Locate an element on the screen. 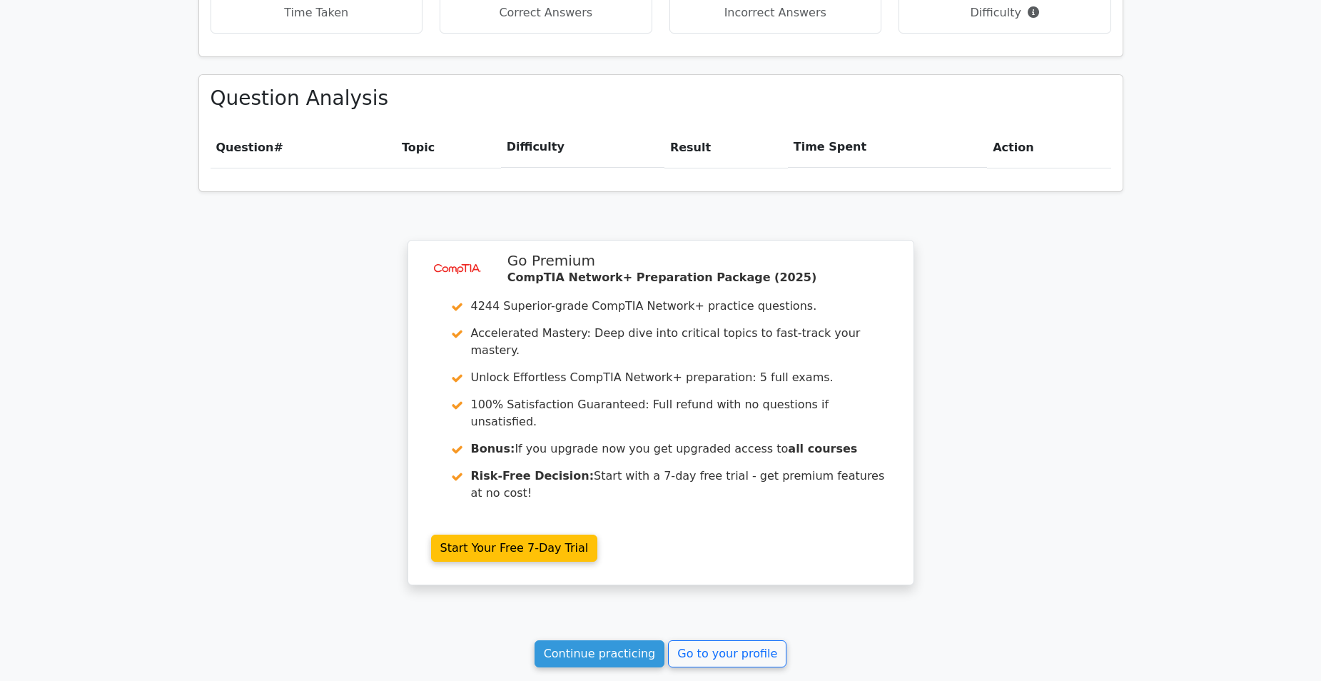 The image size is (1321, 681). th: Time Spent is located at coordinates (887, 147).